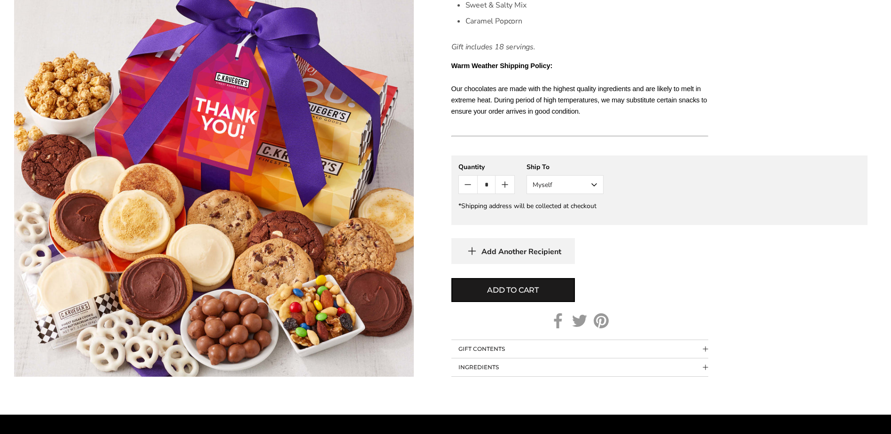 The width and height of the screenshot is (891, 434). What do you see at coordinates (521, 252) in the screenshot?
I see `span: Add Another Recipient` at bounding box center [521, 252].